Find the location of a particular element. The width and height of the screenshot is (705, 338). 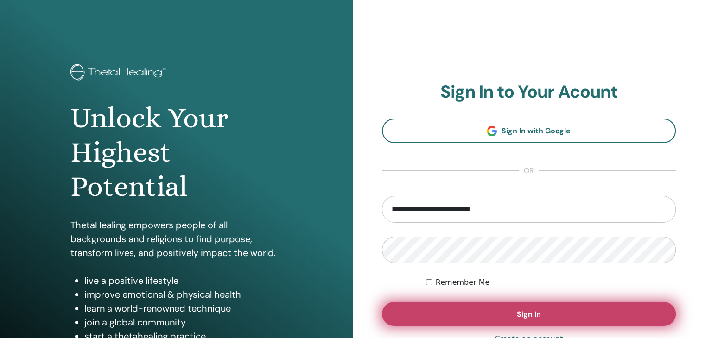

label: Remember Me is located at coordinates (463, 283).